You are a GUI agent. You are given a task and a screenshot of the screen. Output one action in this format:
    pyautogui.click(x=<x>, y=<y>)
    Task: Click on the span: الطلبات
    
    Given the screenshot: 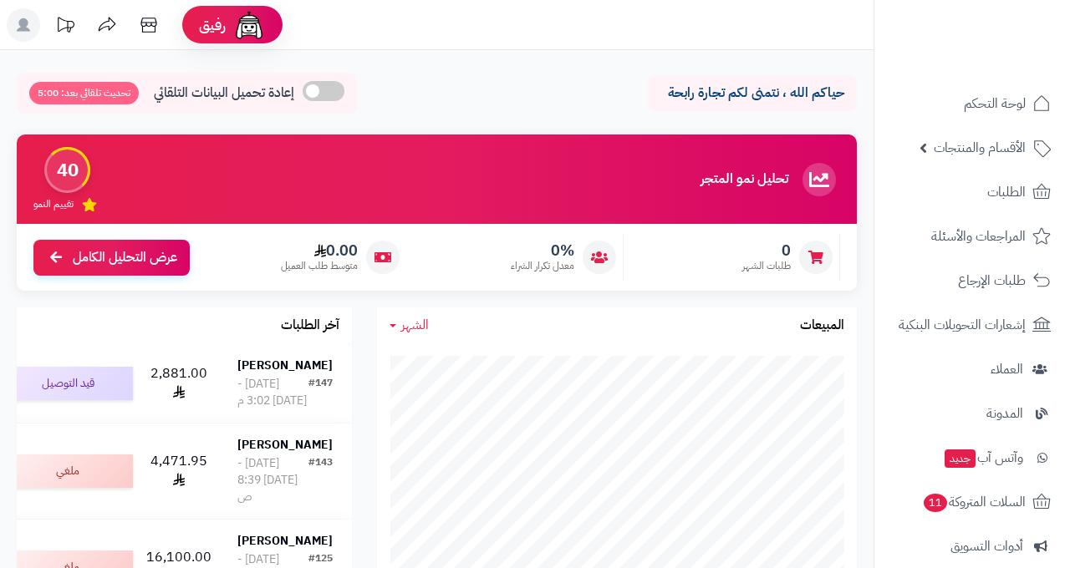 What is the action you would take?
    pyautogui.click(x=1006, y=192)
    